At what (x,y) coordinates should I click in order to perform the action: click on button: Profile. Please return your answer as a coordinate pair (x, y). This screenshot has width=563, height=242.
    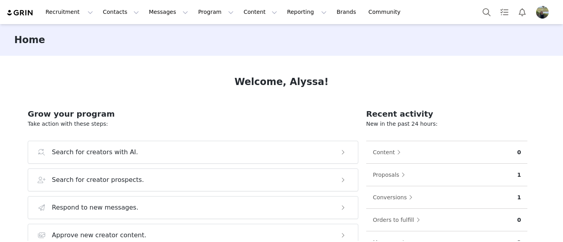
    Looking at the image, I should click on (544, 12).